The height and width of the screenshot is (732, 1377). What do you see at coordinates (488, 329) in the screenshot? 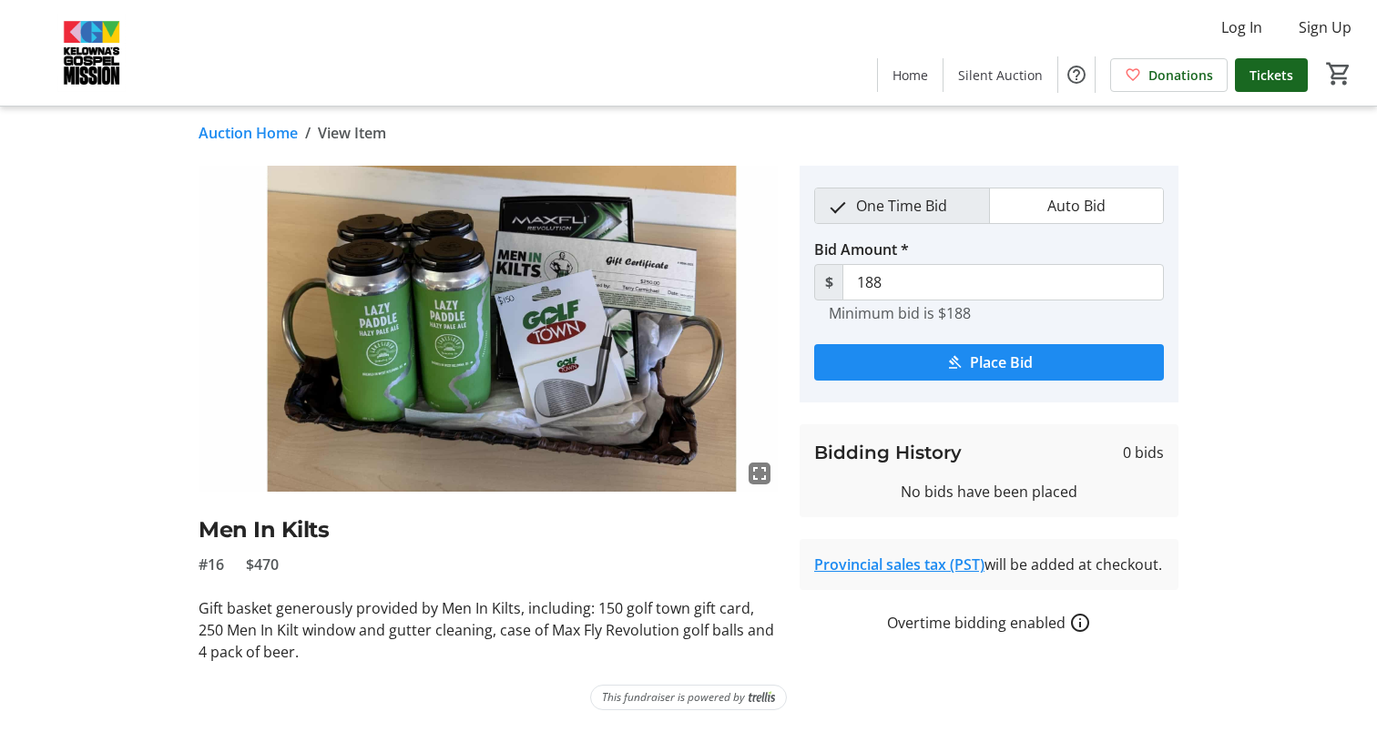
I see `img: Image` at bounding box center [488, 329].